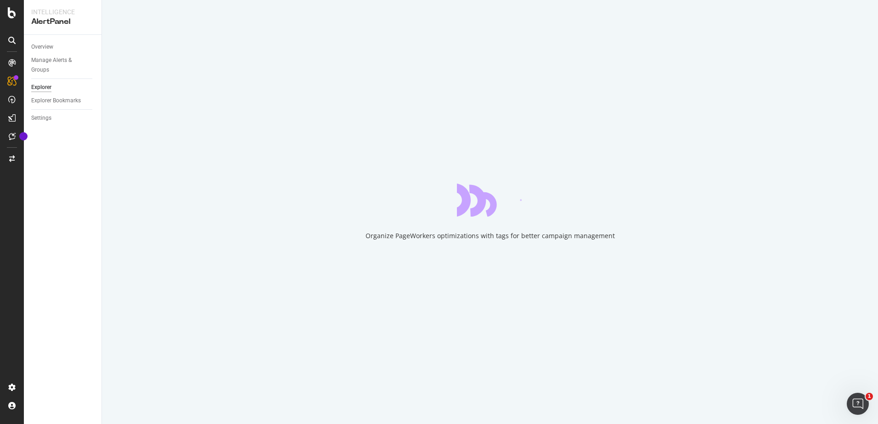 The image size is (878, 424). I want to click on a: Explorer, so click(63, 87).